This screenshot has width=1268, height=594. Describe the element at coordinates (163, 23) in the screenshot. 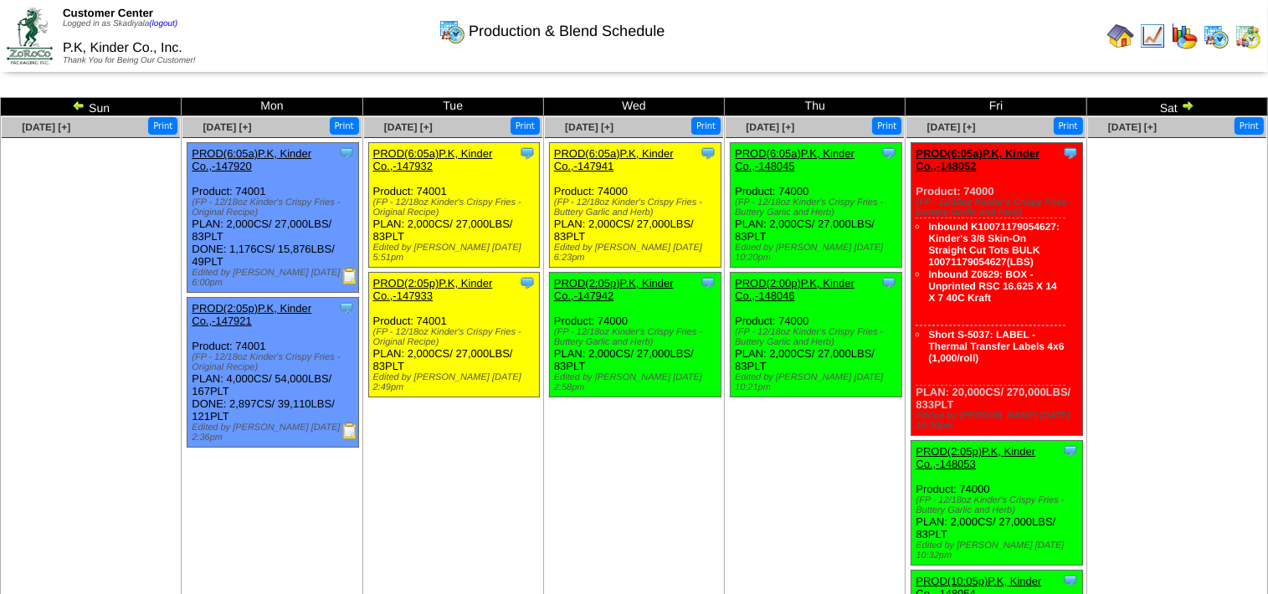

I see `a: (logout)` at that location.